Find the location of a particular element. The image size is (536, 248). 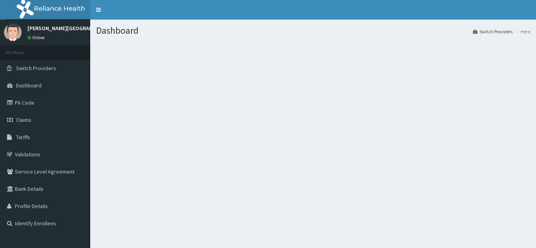

a: Online is located at coordinates (37, 38).